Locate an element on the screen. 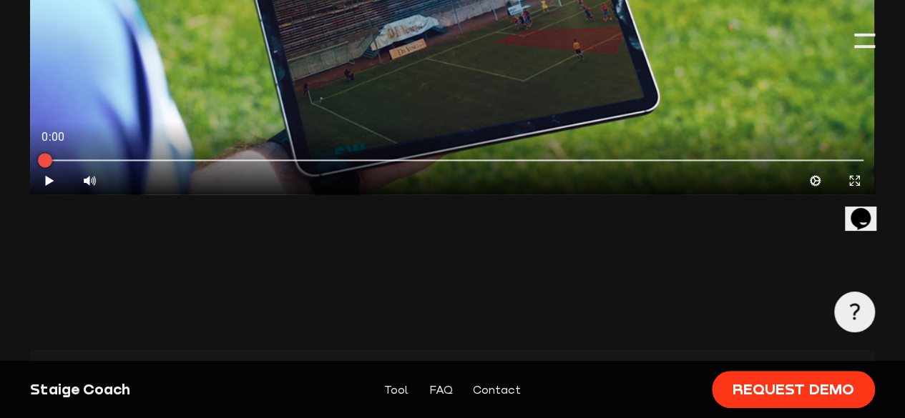 The width and height of the screenshot is (905, 418). a: FAQ is located at coordinates (440, 390).